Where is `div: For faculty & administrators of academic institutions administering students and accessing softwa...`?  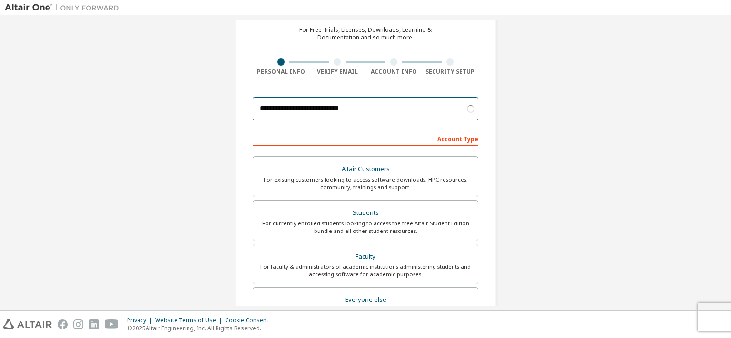 div: For faculty & administrators of academic institutions administering students and accessing softwa... is located at coordinates (365, 271).